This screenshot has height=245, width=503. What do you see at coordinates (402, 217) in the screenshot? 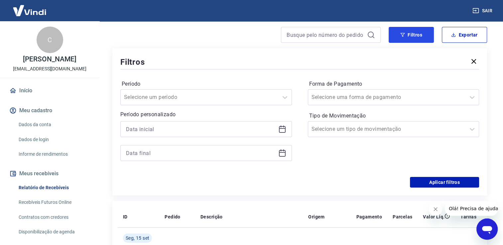
I see `p: Parcelas` at bounding box center [402, 217].